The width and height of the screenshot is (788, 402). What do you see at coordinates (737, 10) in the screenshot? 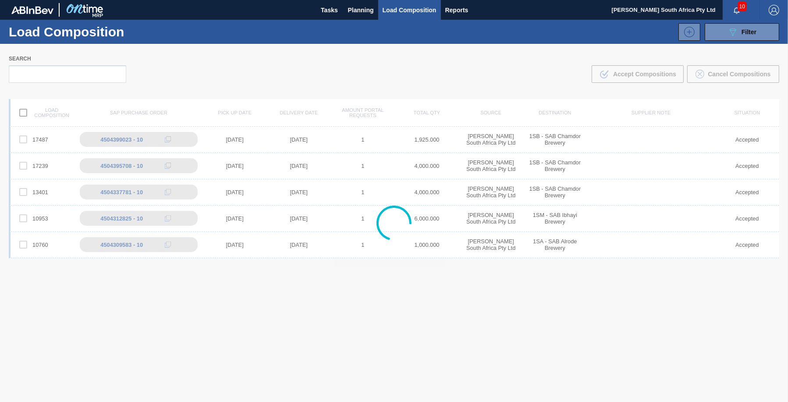
I see `button: Notifications` at bounding box center [737, 10].